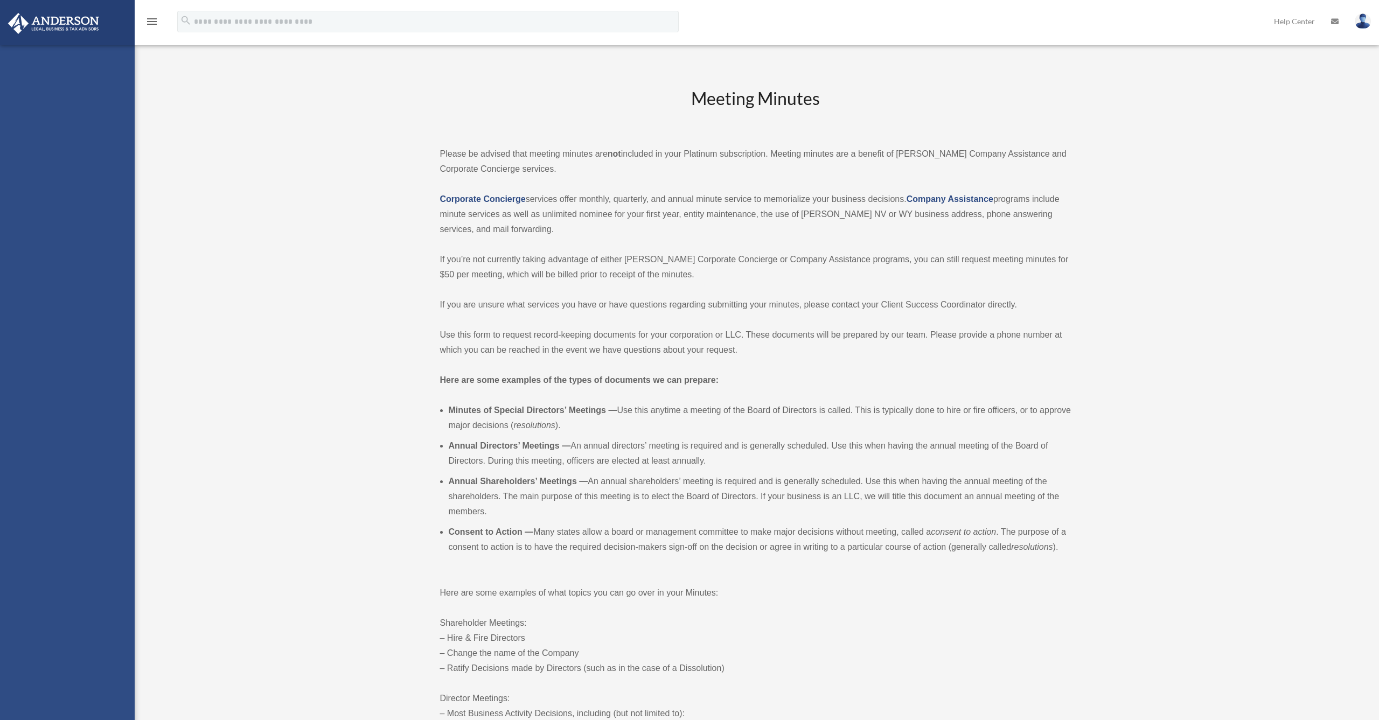 The height and width of the screenshot is (720, 1379). What do you see at coordinates (760, 497) in the screenshot?
I see `li: An annual shareholders’ meeting is required and is generally scheduled. Use this when having the ...` at bounding box center [760, 497].